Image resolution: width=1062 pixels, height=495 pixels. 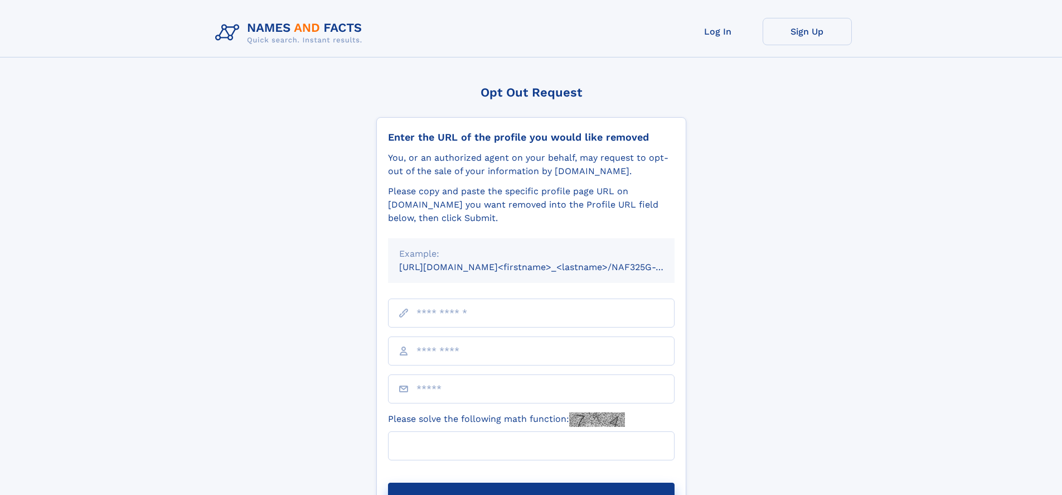 What do you see at coordinates (531, 137) in the screenshot?
I see `div: Enter the URL of the profile you would like removed` at bounding box center [531, 137].